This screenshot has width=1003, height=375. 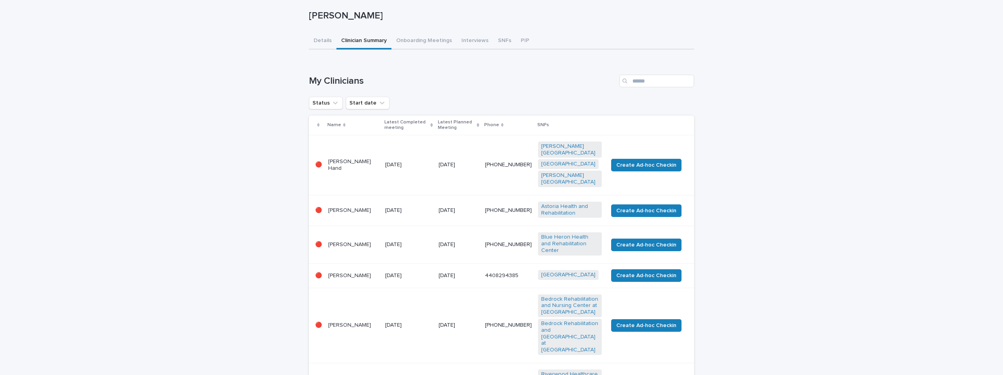 What do you see at coordinates (368, 103) in the screenshot?
I see `button: Start date` at bounding box center [368, 103].